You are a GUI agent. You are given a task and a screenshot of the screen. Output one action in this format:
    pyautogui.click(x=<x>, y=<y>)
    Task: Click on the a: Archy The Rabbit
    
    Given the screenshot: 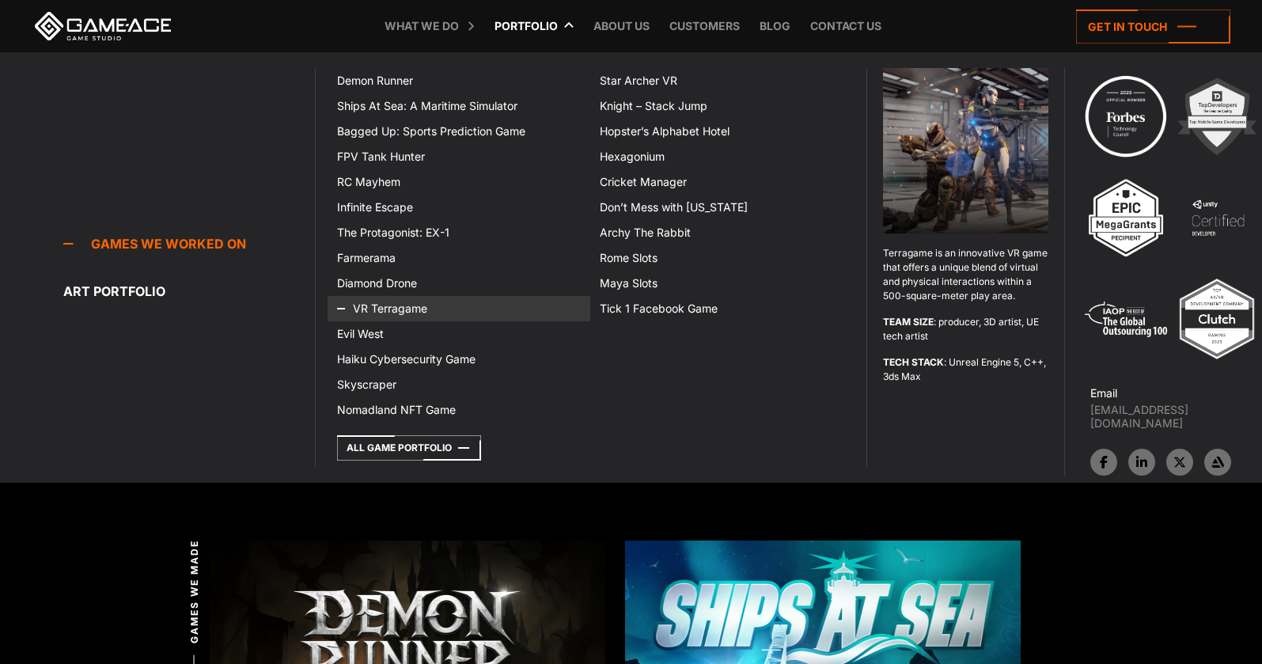 What is the action you would take?
    pyautogui.click(x=721, y=233)
    